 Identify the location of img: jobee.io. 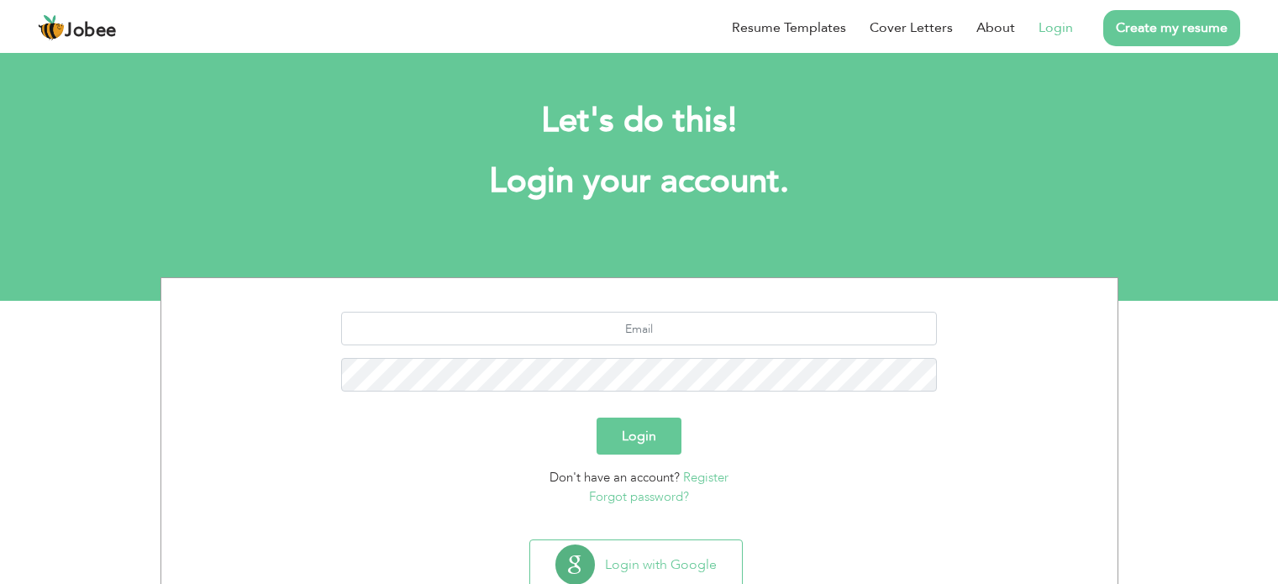
(51, 28).